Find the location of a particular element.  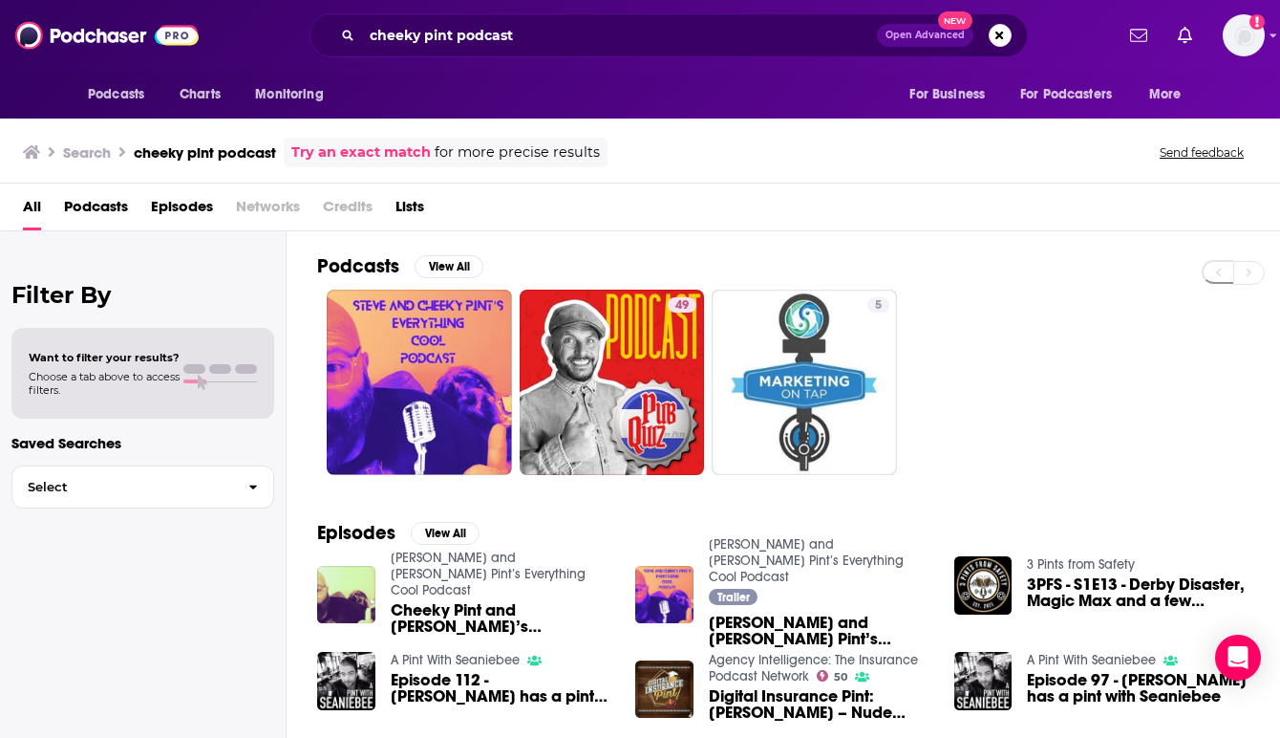

h2: Filter By is located at coordinates (142, 294).